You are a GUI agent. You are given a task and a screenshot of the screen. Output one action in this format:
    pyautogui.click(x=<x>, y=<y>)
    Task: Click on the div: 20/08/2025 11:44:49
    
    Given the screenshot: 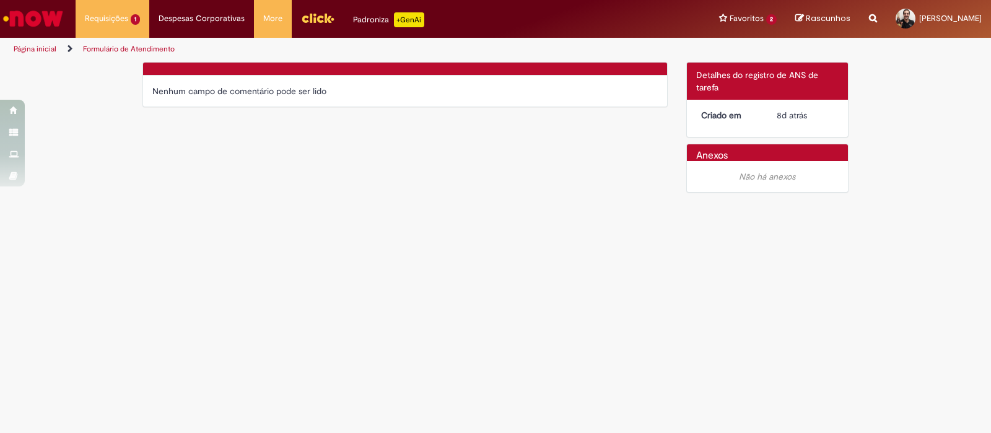 What is the action you would take?
    pyautogui.click(x=805, y=115)
    